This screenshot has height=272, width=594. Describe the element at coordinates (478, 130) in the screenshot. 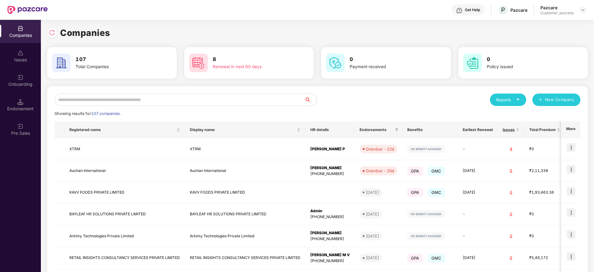

I see `th: Earliest Renewal` at that location.